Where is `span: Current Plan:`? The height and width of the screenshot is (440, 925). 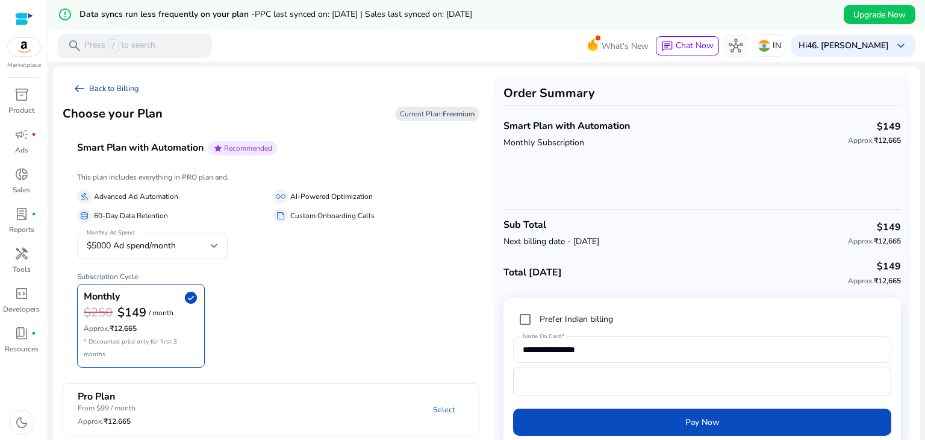
span: Current Plan: is located at coordinates (437, 114).